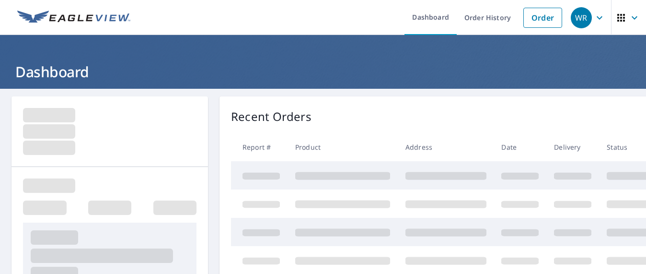  Describe the element at coordinates (259, 147) in the screenshot. I see `th: Report #` at that location.